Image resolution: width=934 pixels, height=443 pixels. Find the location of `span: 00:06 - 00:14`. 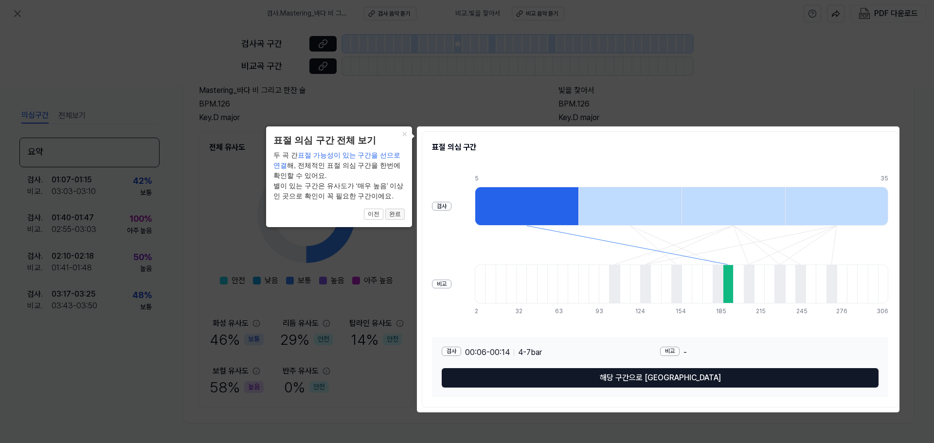

span: 00:06 - 00:14 is located at coordinates (487, 353).